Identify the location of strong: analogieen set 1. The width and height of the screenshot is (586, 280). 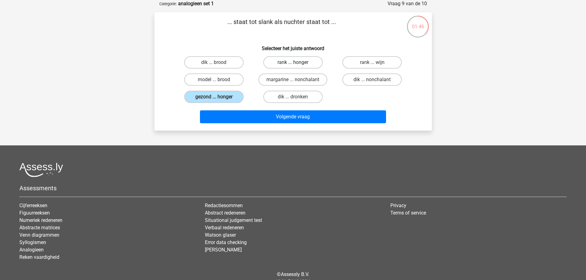
(196, 3).